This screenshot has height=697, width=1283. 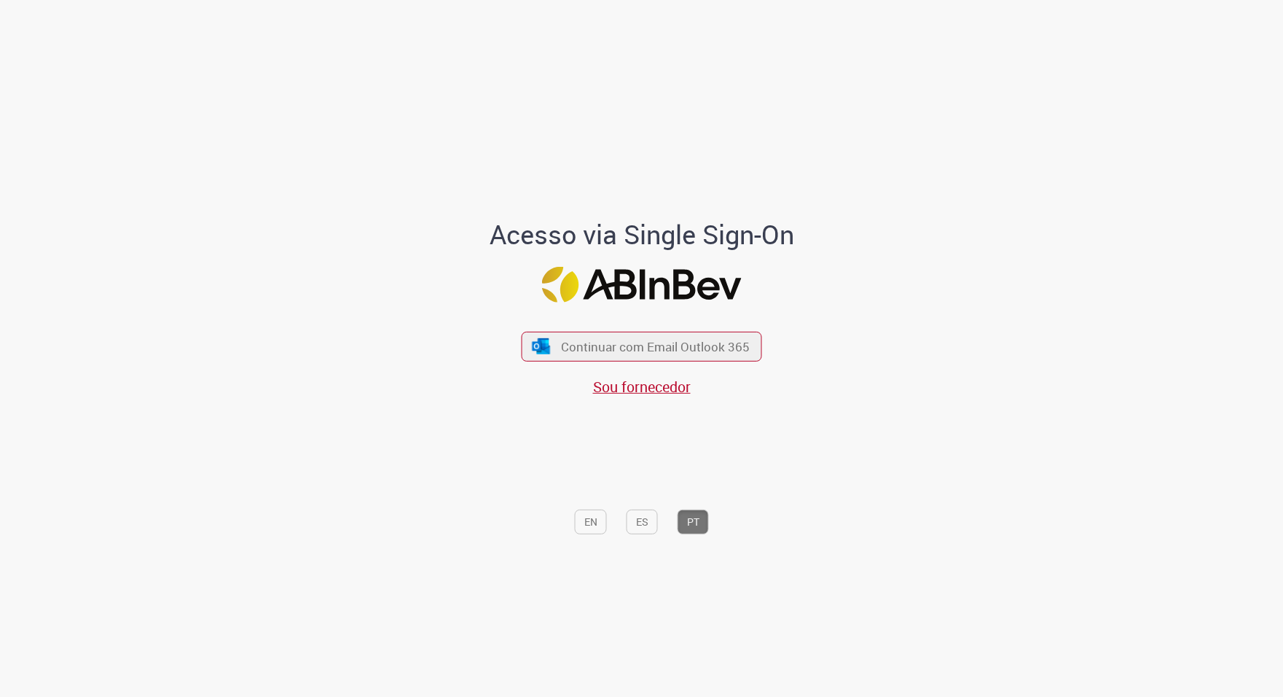 What do you see at coordinates (641, 235) in the screenshot?
I see `h1: Acesso via Single Sign-On` at bounding box center [641, 235].